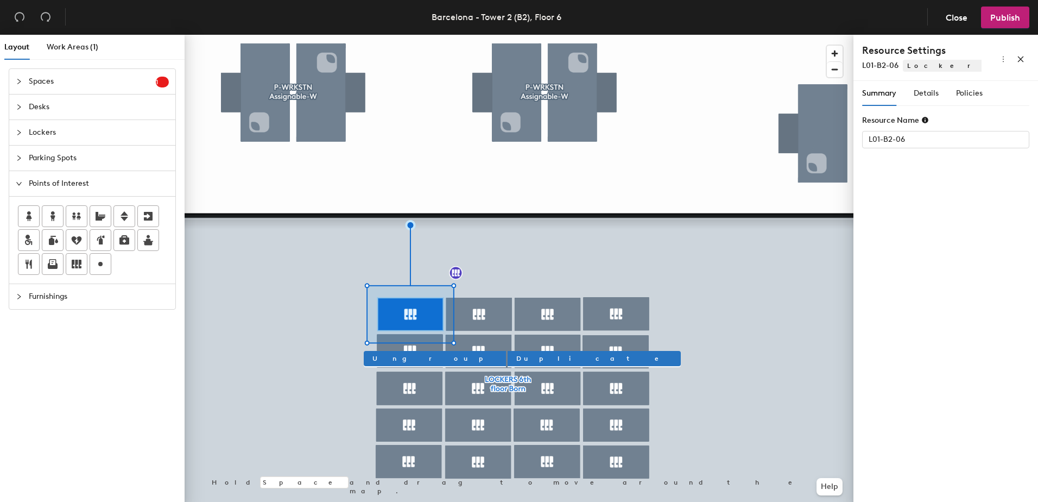 The width and height of the screenshot is (1038, 502). I want to click on span: Policies, so click(969, 93).